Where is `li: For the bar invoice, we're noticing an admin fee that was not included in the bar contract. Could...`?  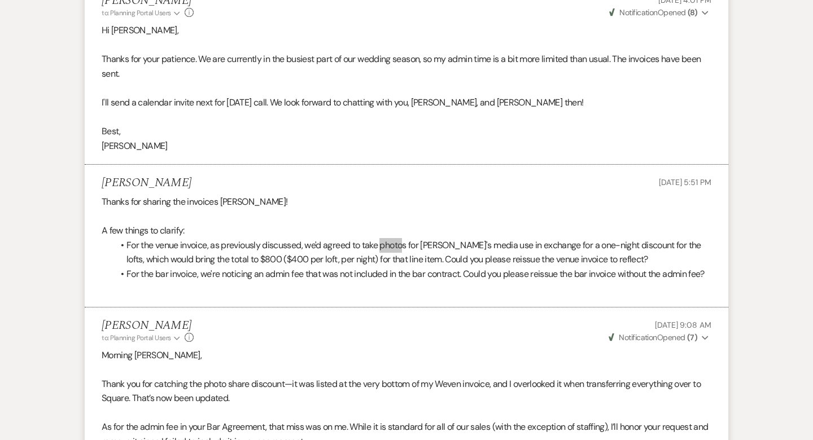
li: For the bar invoice, we're noticing an admin fee that was not included in the bar contract. Could... is located at coordinates (412, 274).